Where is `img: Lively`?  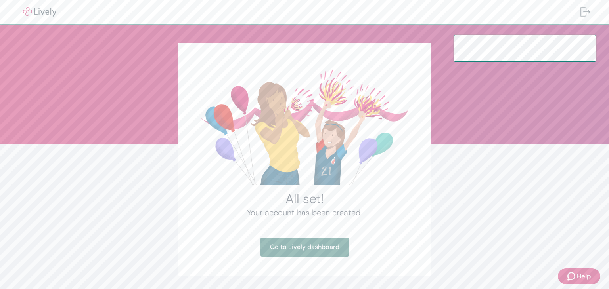 img: Lively is located at coordinates (40, 12).